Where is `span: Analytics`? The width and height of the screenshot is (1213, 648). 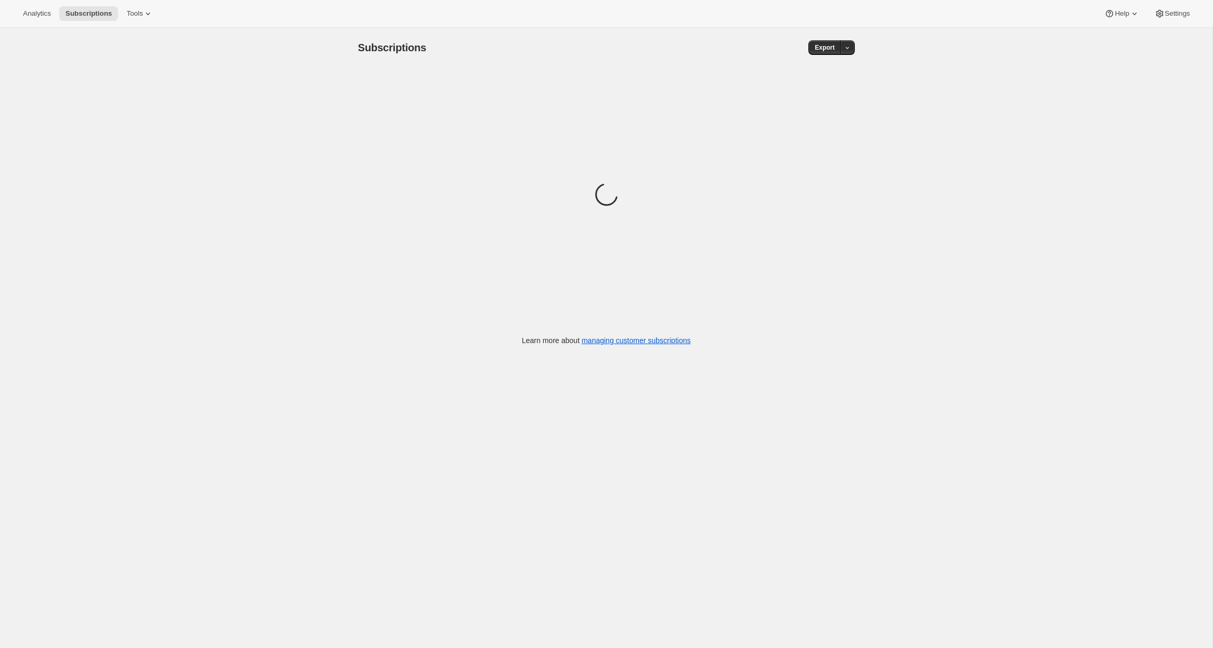
span: Analytics is located at coordinates (37, 14).